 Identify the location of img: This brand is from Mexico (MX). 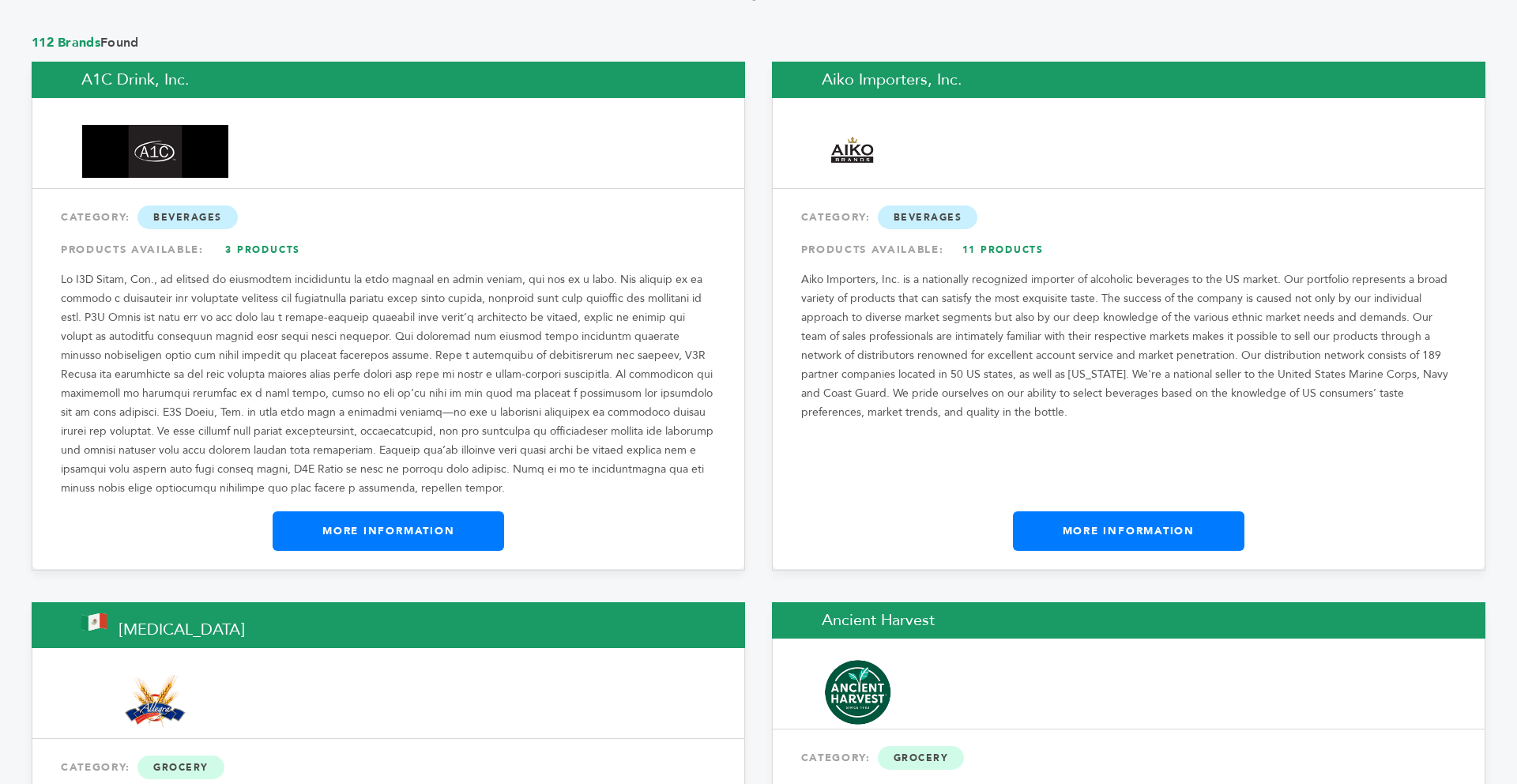
(94, 622).